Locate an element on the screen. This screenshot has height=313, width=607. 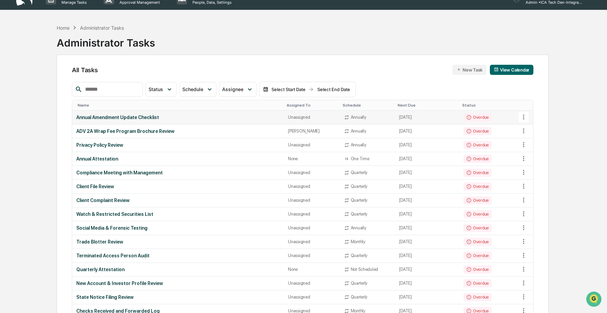
span: Schedule is located at coordinates (193, 89).